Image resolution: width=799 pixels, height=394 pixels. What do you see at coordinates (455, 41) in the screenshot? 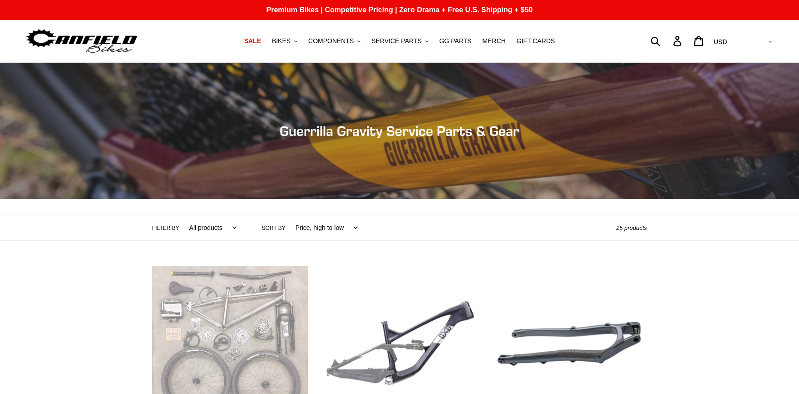
I see `a: GG PARTS` at bounding box center [455, 41].